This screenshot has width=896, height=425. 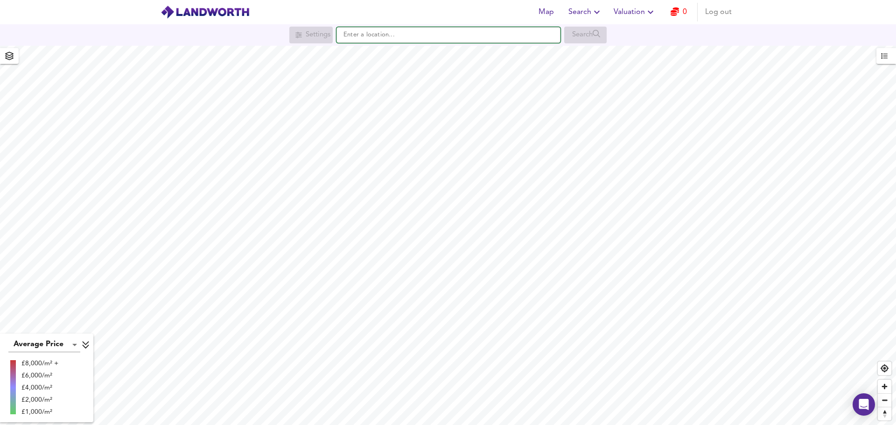 I want to click on button: Zoom in, so click(x=884, y=386).